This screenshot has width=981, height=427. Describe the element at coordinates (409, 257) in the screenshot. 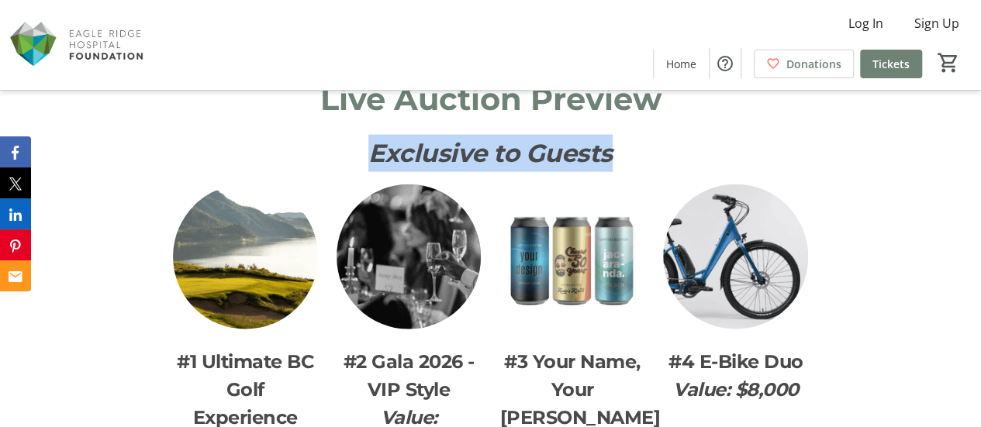

I see `img: <p><span style="color: rgb(74, 74, 74);">#2 Gala 2026 - VIP Style</span></p><p><em style="color: ...` at that location.